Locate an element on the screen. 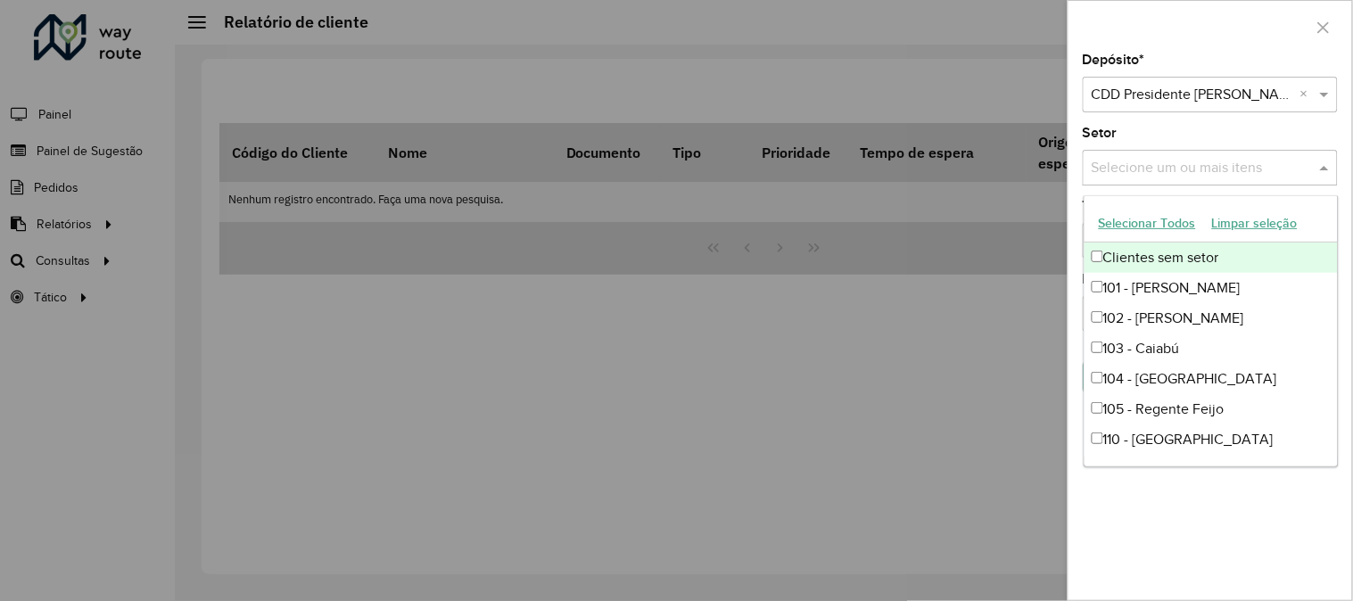 Image resolution: width=1353 pixels, height=601 pixels. ng-dropdown-panel: Options list is located at coordinates (1211, 331).